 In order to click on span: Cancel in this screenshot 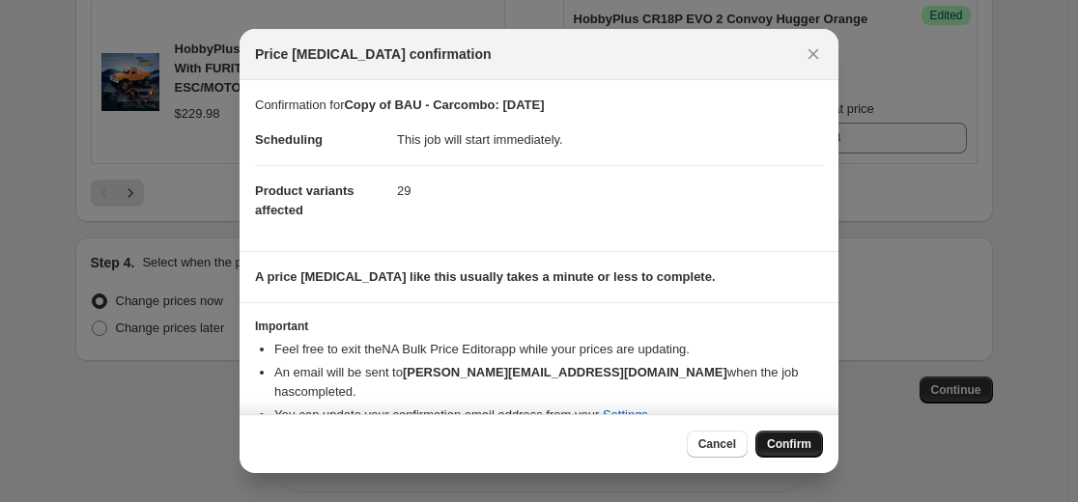, I will do `click(717, 445)`.